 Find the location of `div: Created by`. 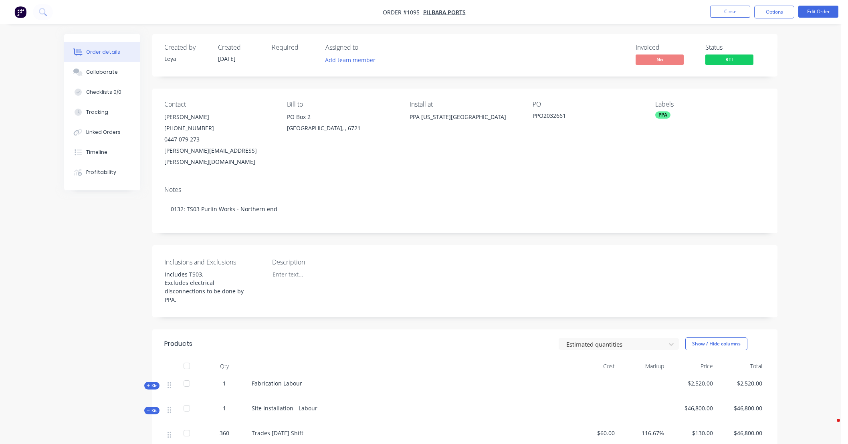

div: Created by is located at coordinates (186, 47).